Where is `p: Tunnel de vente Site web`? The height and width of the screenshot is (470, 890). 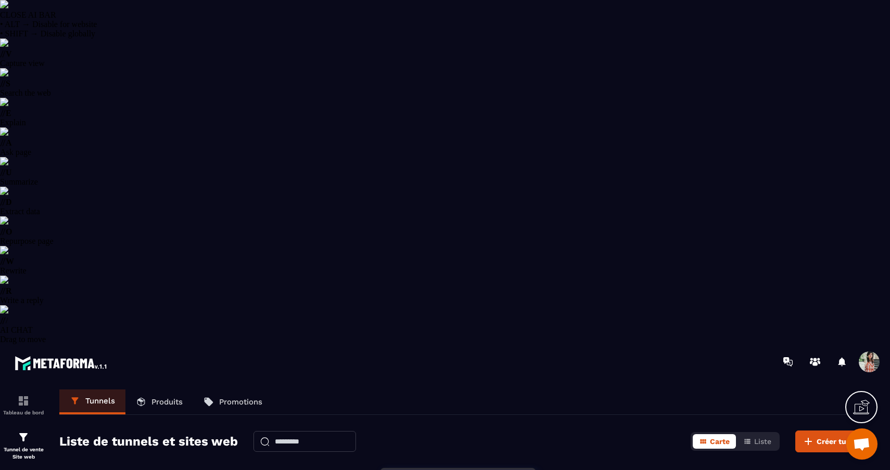
p: Tunnel de vente Site web is located at coordinates (23, 454).